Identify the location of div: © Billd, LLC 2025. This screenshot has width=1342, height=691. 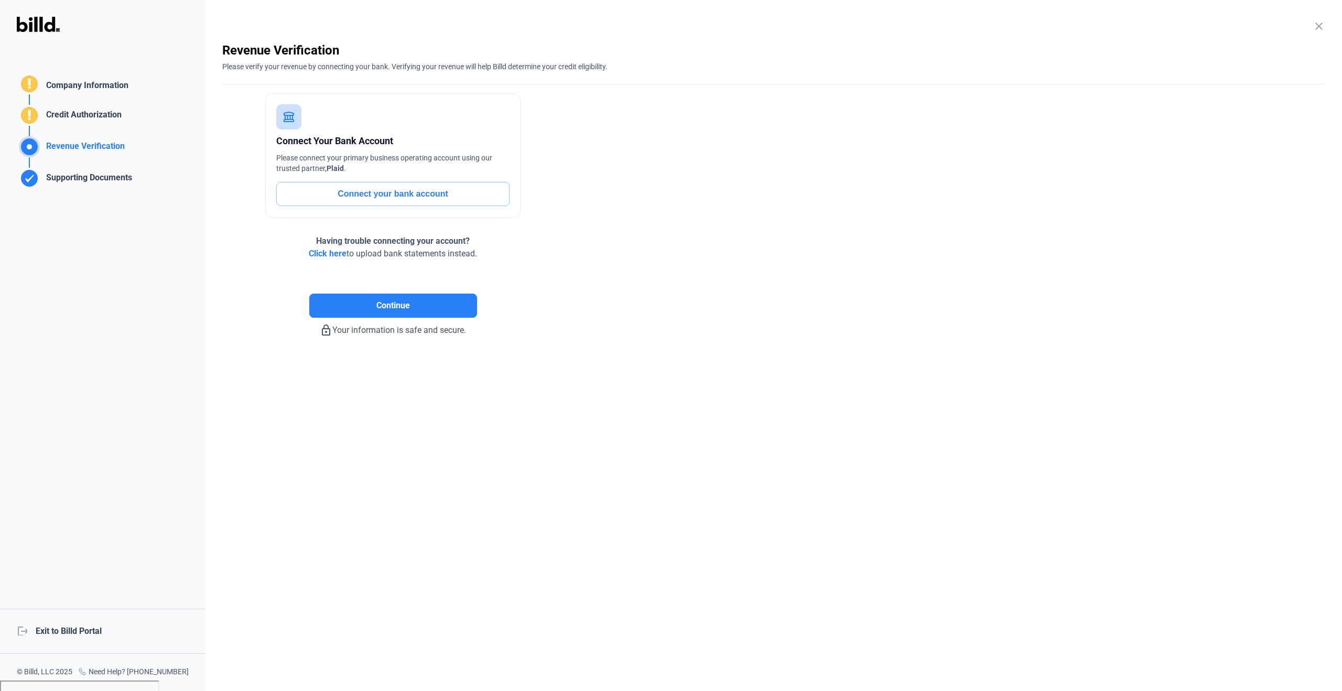
(45, 672).